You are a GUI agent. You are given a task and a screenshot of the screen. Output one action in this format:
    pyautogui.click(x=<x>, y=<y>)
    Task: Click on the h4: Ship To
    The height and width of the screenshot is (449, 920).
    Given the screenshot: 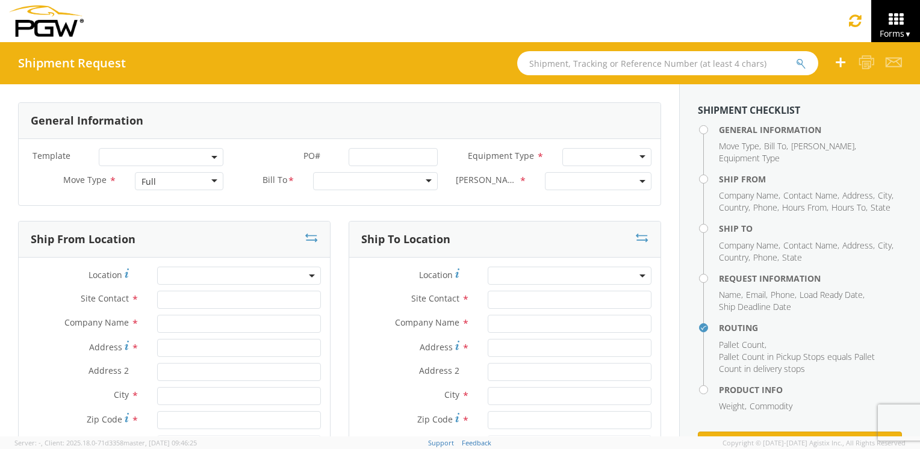 What is the action you would take?
    pyautogui.click(x=810, y=228)
    